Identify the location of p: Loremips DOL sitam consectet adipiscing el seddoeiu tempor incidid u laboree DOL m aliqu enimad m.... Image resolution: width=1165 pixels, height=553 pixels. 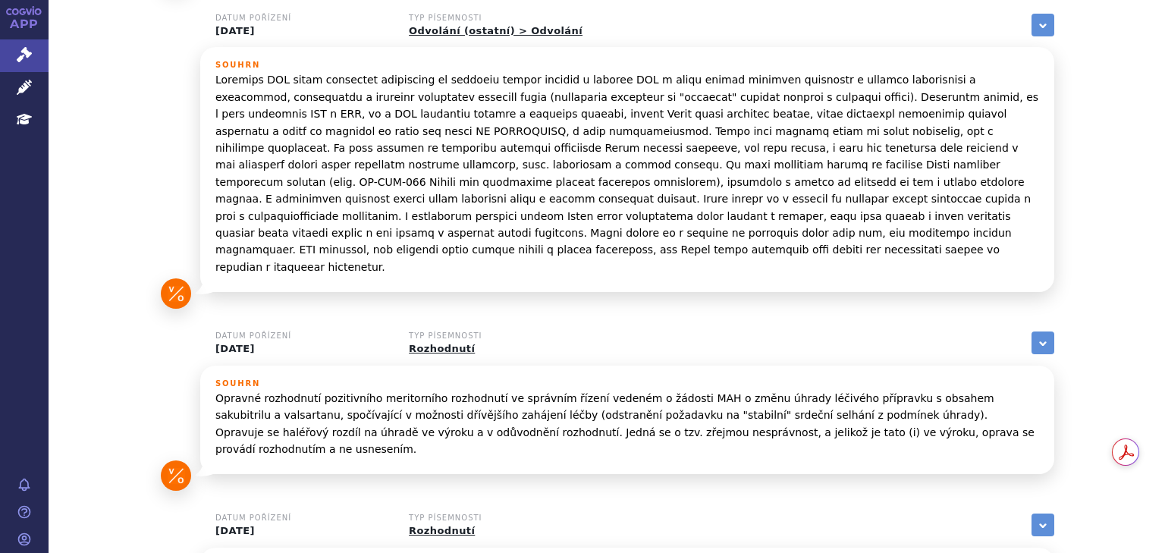
(627, 173).